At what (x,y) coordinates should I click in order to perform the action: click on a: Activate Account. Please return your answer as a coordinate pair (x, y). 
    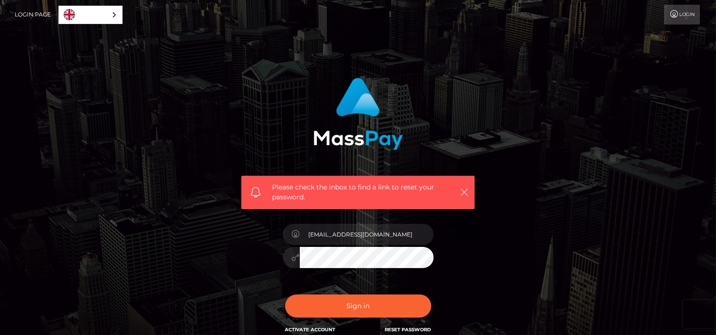
    Looking at the image, I should click on (310, 329).